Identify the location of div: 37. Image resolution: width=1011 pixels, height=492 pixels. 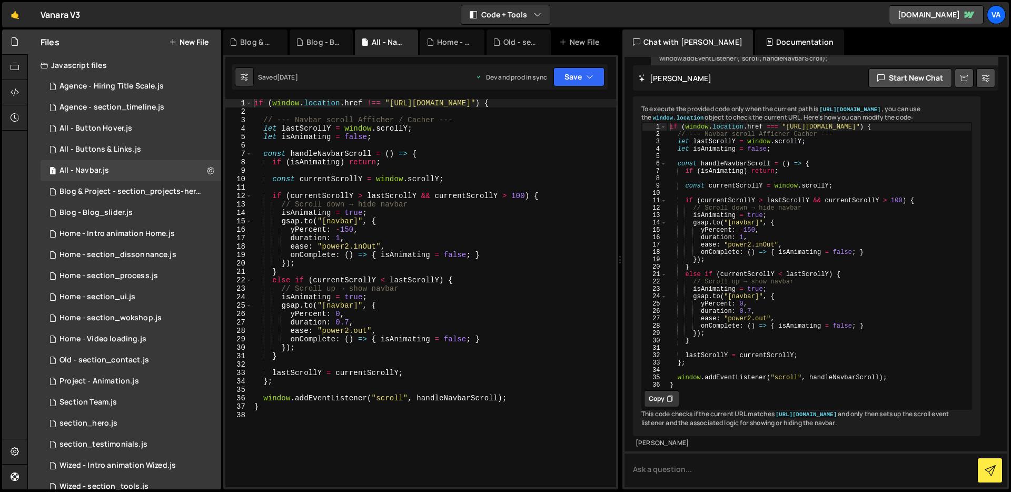
(238, 406).